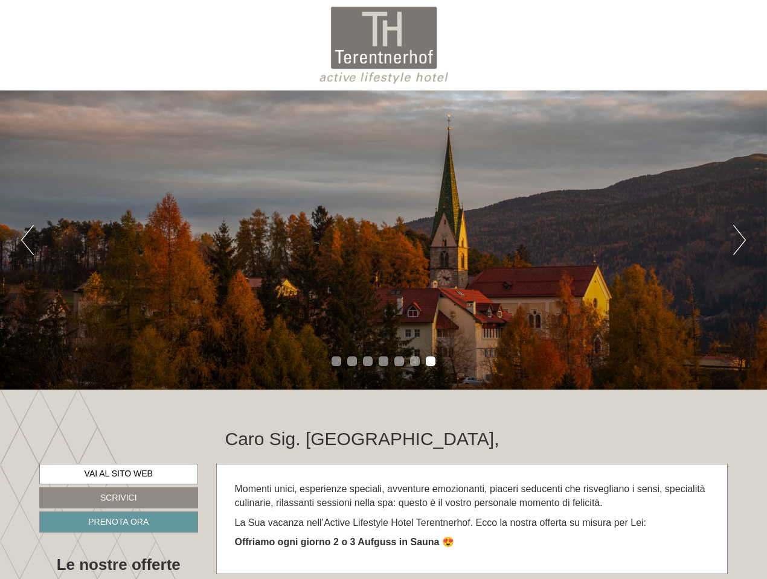 The width and height of the screenshot is (767, 579). Describe the element at coordinates (118, 522) in the screenshot. I see `a: Prenota ora` at that location.